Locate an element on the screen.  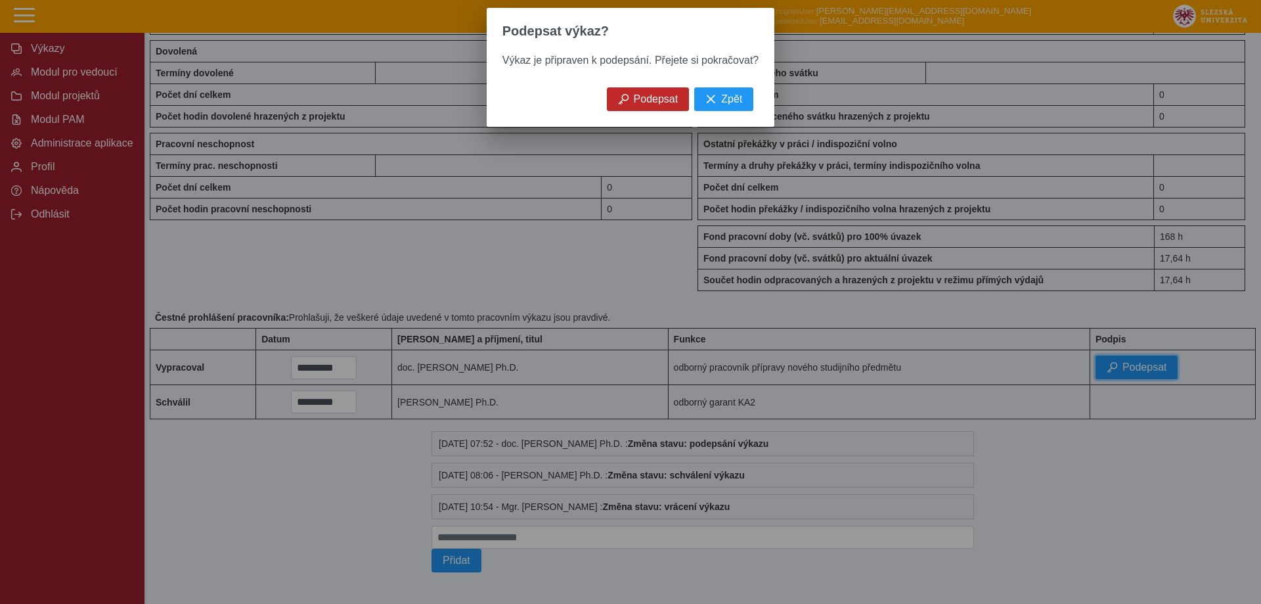
span: Výkaz je připraven k podepsání. Přejete si pokračovat? is located at coordinates (631, 60).